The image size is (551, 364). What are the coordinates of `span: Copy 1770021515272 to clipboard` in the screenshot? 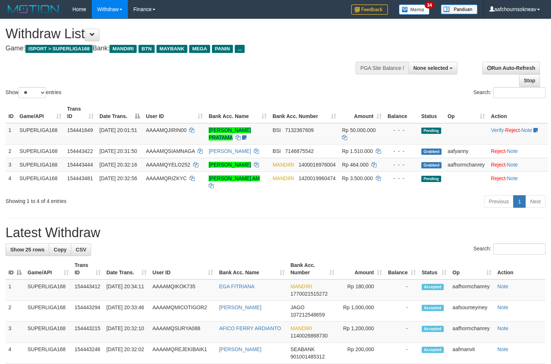 It's located at (309, 293).